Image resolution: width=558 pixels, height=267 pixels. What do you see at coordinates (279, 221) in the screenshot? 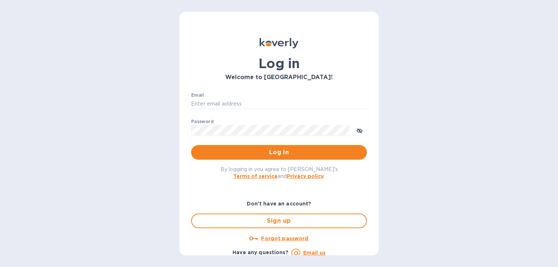
I see `span: Sign up` at bounding box center [279, 221].